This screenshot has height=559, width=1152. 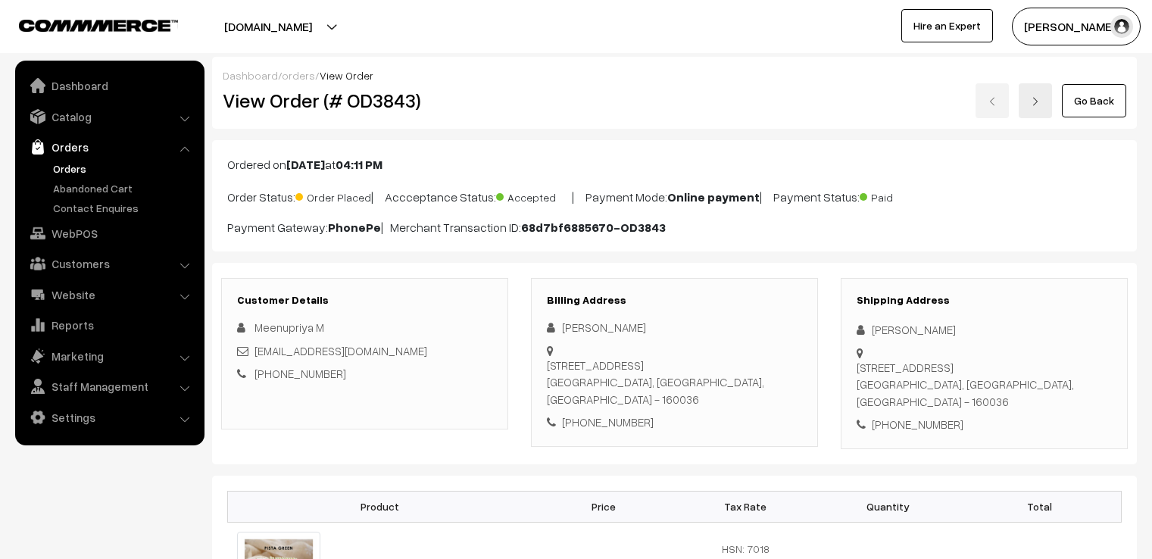 I want to click on a: Marketing, so click(x=109, y=356).